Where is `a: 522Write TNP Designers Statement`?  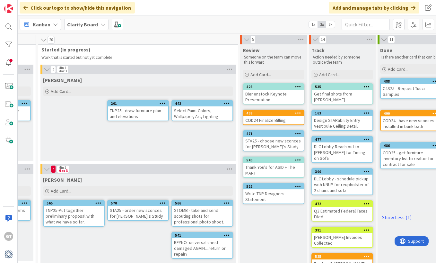 a: 522Write TNP Designers Statement is located at coordinates (274, 193).